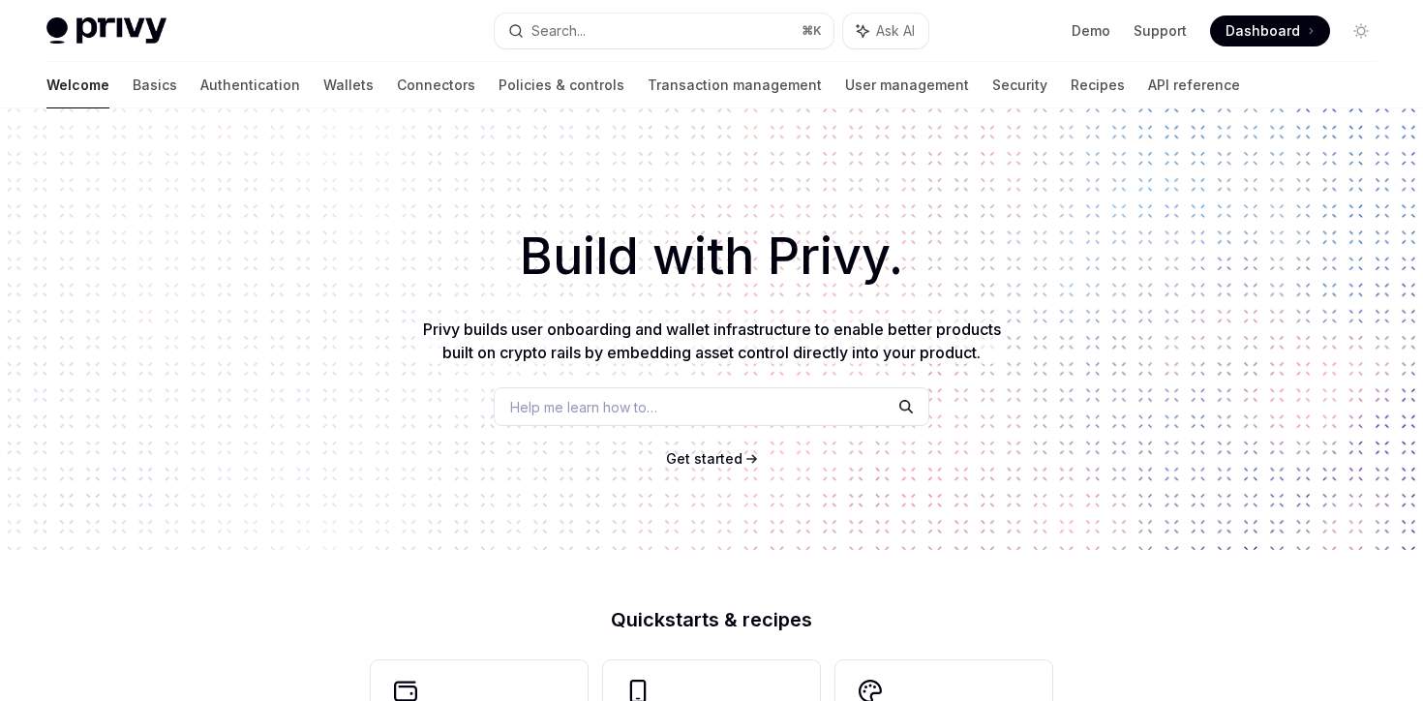 The width and height of the screenshot is (1423, 701). What do you see at coordinates (436, 85) in the screenshot?
I see `a: Connectors` at bounding box center [436, 85].